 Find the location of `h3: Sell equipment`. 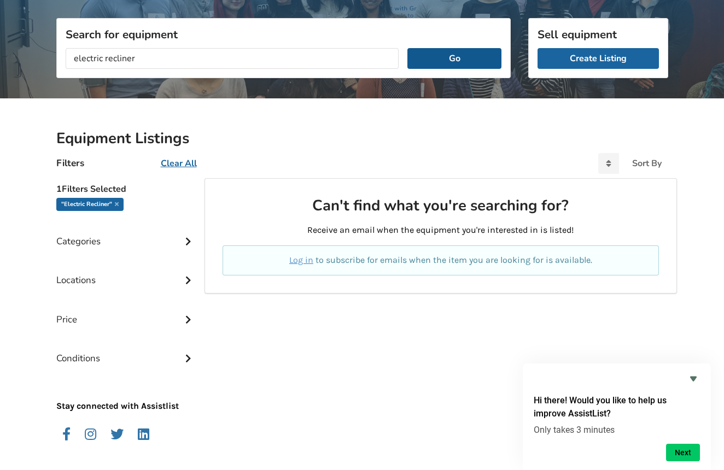

h3: Sell equipment is located at coordinates (598, 34).